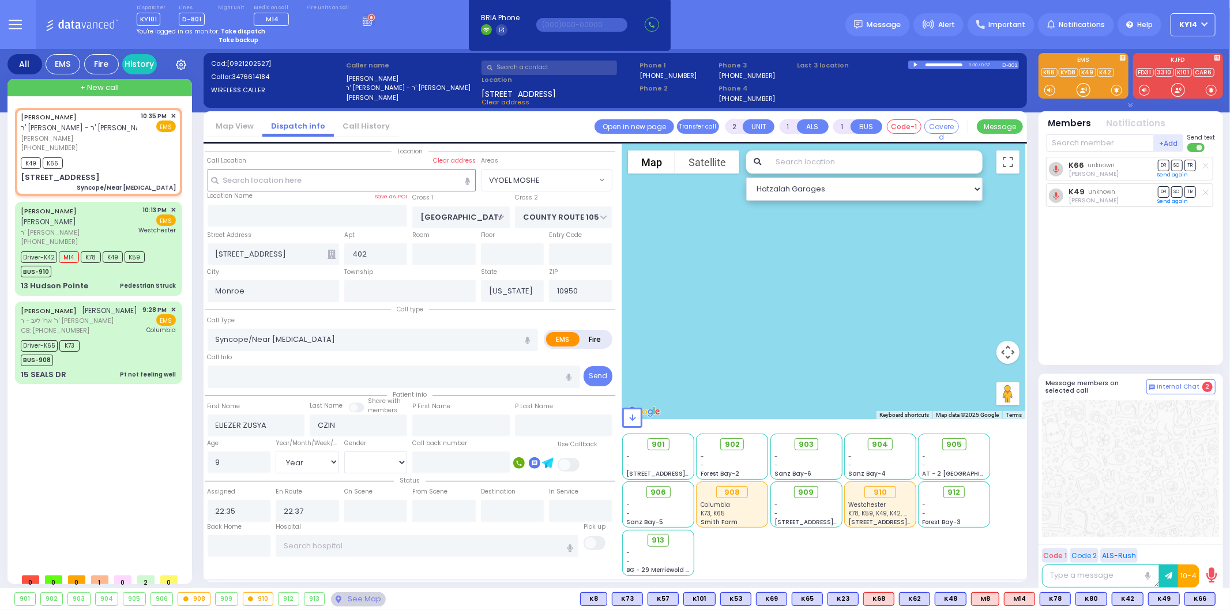 Image resolution: width=1230 pixels, height=610 pixels. I want to click on a: Map View, so click(235, 126).